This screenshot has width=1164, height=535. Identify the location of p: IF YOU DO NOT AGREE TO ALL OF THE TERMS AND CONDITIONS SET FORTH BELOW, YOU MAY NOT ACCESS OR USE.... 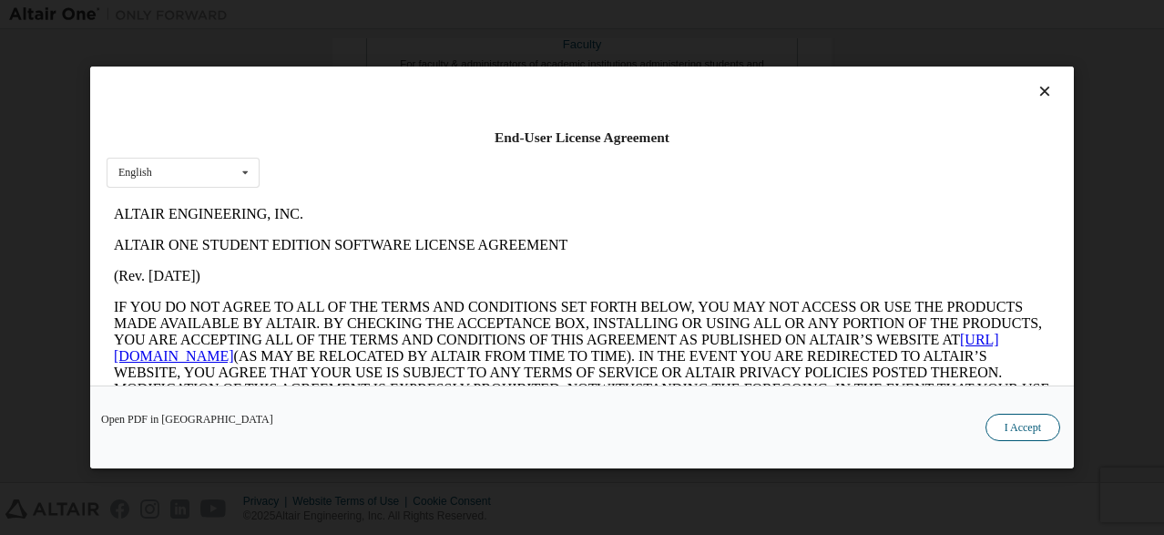
(475, 166).